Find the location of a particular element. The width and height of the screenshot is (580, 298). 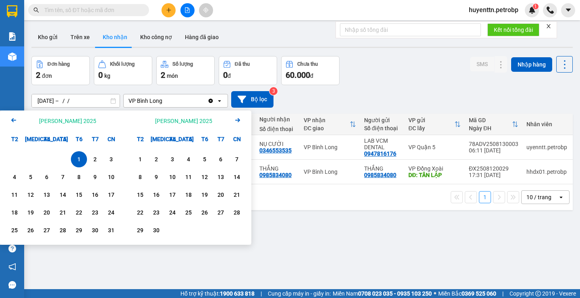

div: DĐ: TÂN LẬP is located at coordinates (435, 175).